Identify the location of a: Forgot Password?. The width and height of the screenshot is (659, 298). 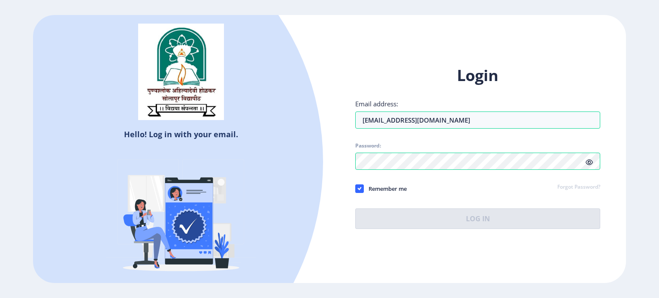
(579, 187).